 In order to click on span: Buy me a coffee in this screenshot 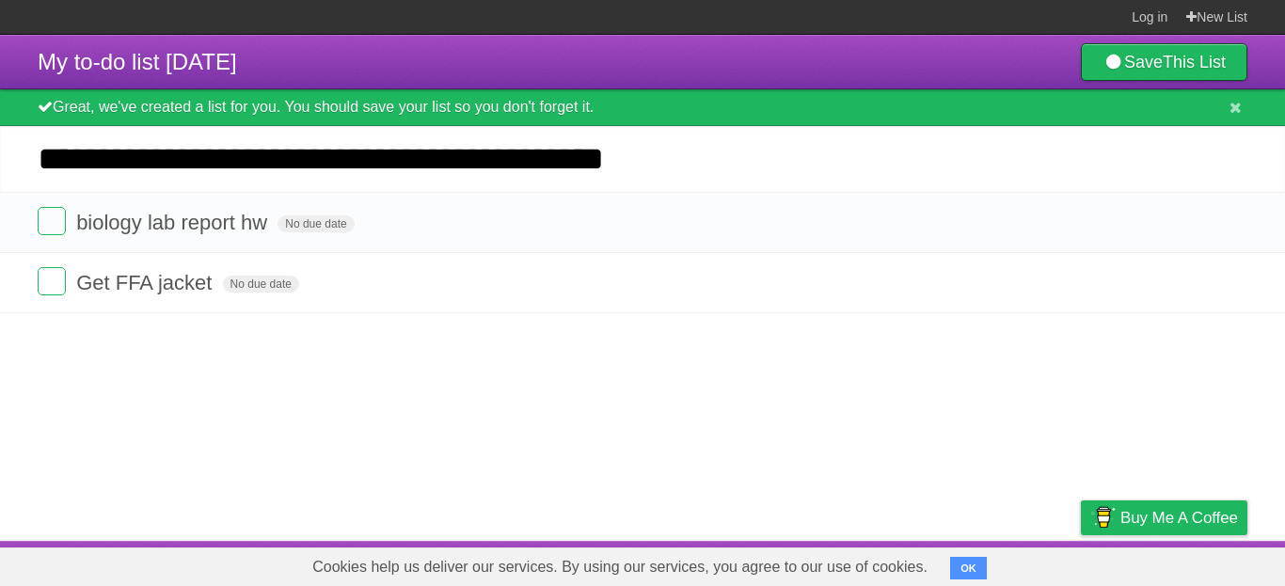, I will do `click(1178, 517)`.